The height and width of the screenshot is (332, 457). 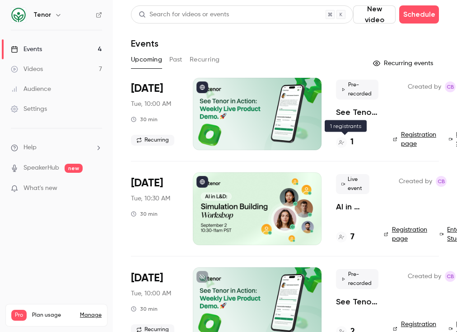 I want to click on button: Schedule, so click(x=419, y=14).